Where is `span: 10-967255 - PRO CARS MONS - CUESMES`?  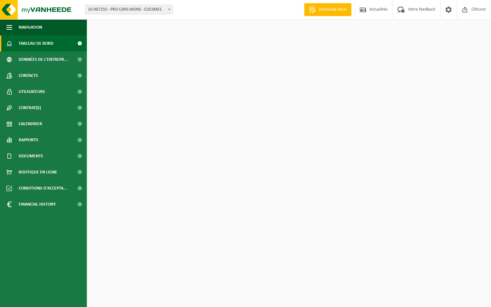 span: 10-967255 - PRO CARS MONS - CUESMES is located at coordinates (129, 10).